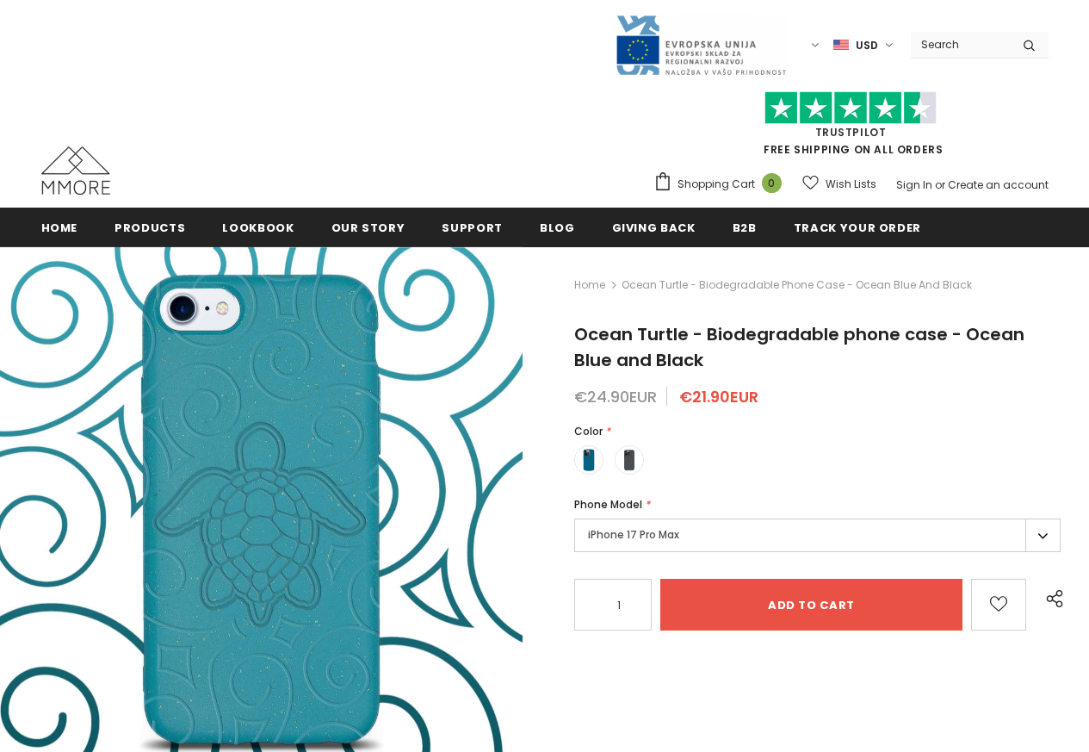  Describe the element at coordinates (368, 227) in the screenshot. I see `span: Our Story` at that location.